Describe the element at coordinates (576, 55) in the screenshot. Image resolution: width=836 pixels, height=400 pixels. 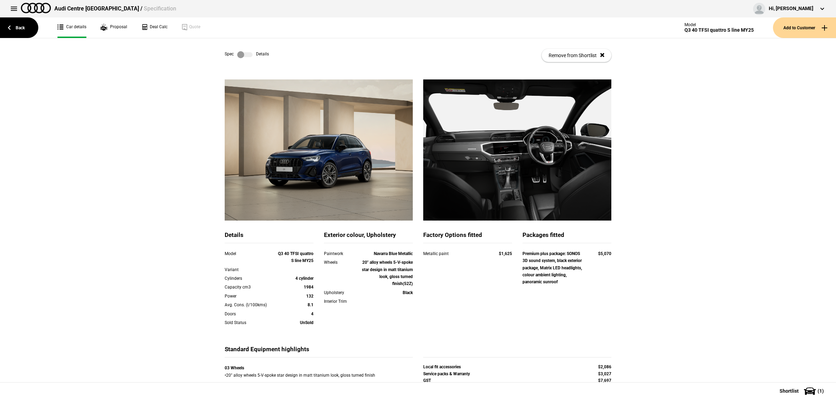
I see `button: Remove from Shortlist` at that location.